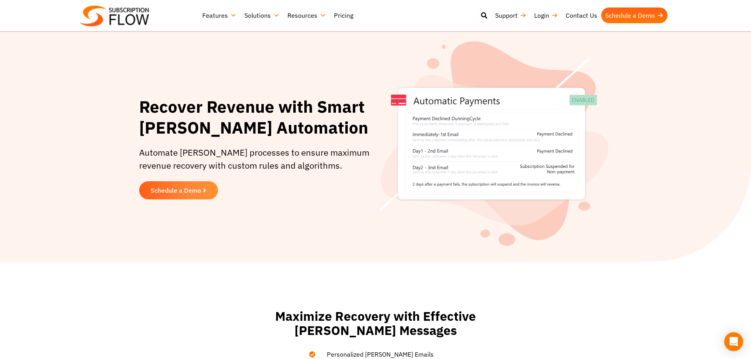 This screenshot has height=359, width=751. Describe the element at coordinates (546, 15) in the screenshot. I see `a: Login` at that location.